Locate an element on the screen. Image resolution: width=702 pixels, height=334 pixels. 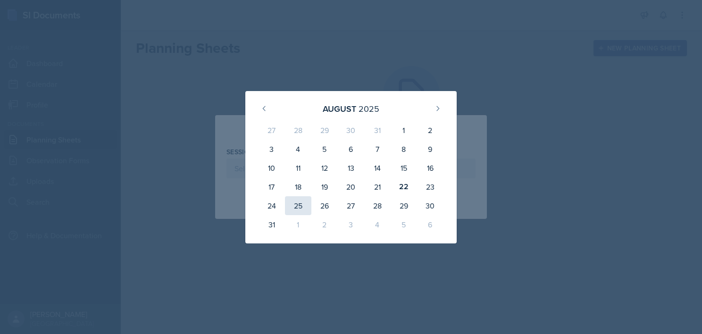
div: 13 is located at coordinates (351, 168).